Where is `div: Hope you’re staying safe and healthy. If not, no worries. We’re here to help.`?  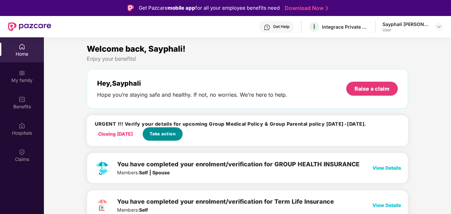 div: Hope you’re staying safe and healthy. If not, no worries. We’re here to help. is located at coordinates (192, 95).